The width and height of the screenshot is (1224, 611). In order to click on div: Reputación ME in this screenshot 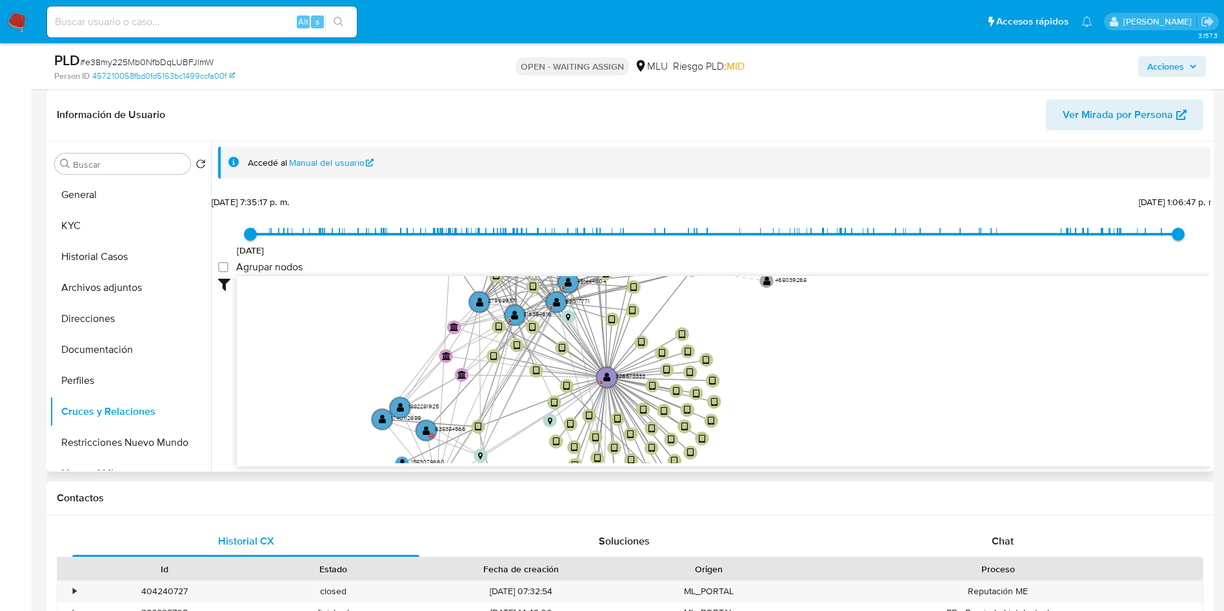, I will do `click(998, 591)`.